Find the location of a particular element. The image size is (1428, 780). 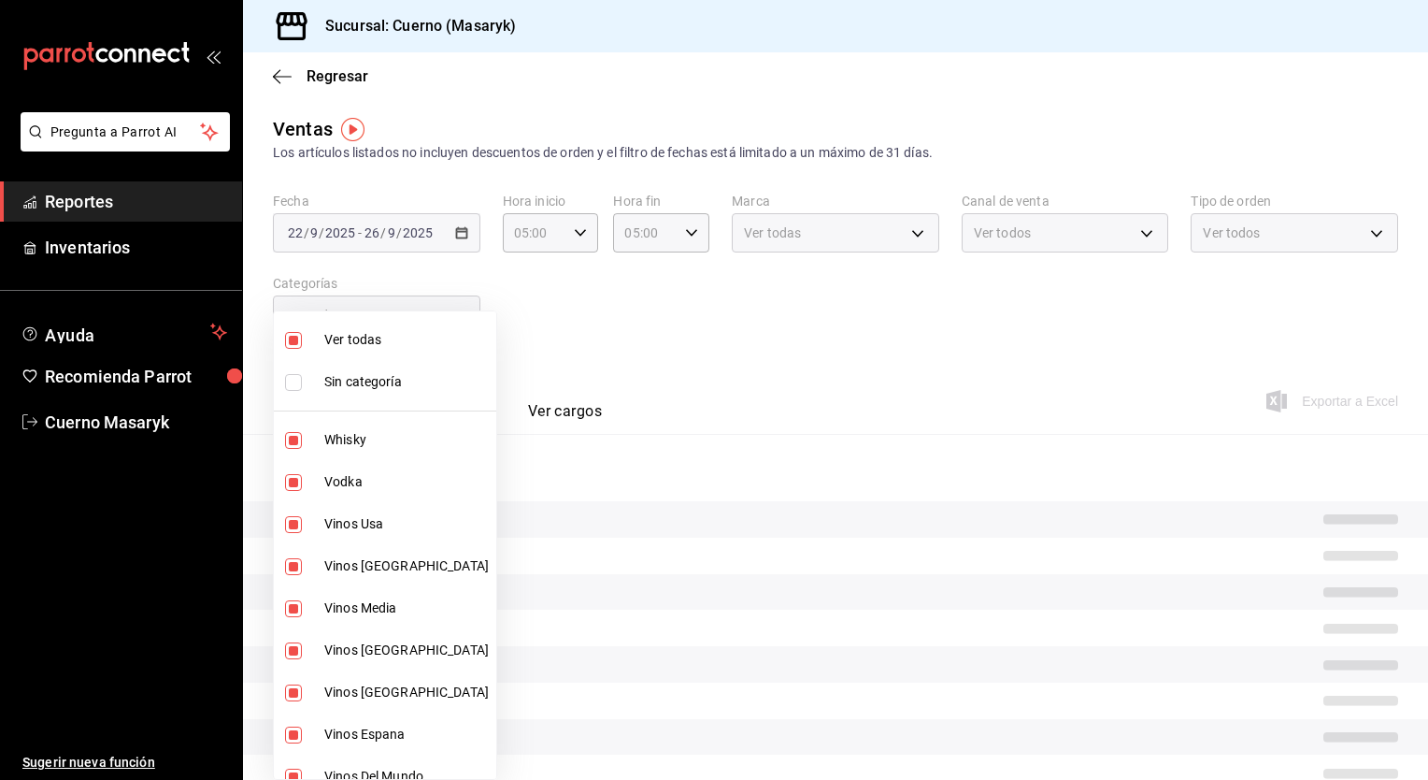

span: Vodka is located at coordinates (407, 481).